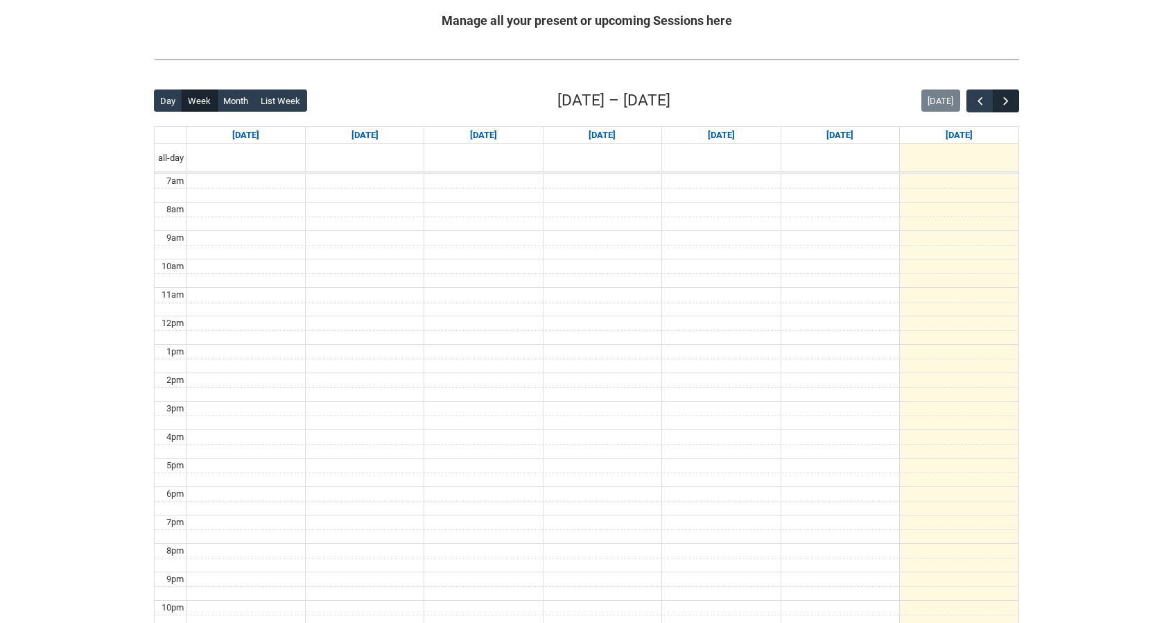  What do you see at coordinates (587, 20) in the screenshot?
I see `h2: Manage all your present or upcoming Sessions here` at bounding box center [587, 20].